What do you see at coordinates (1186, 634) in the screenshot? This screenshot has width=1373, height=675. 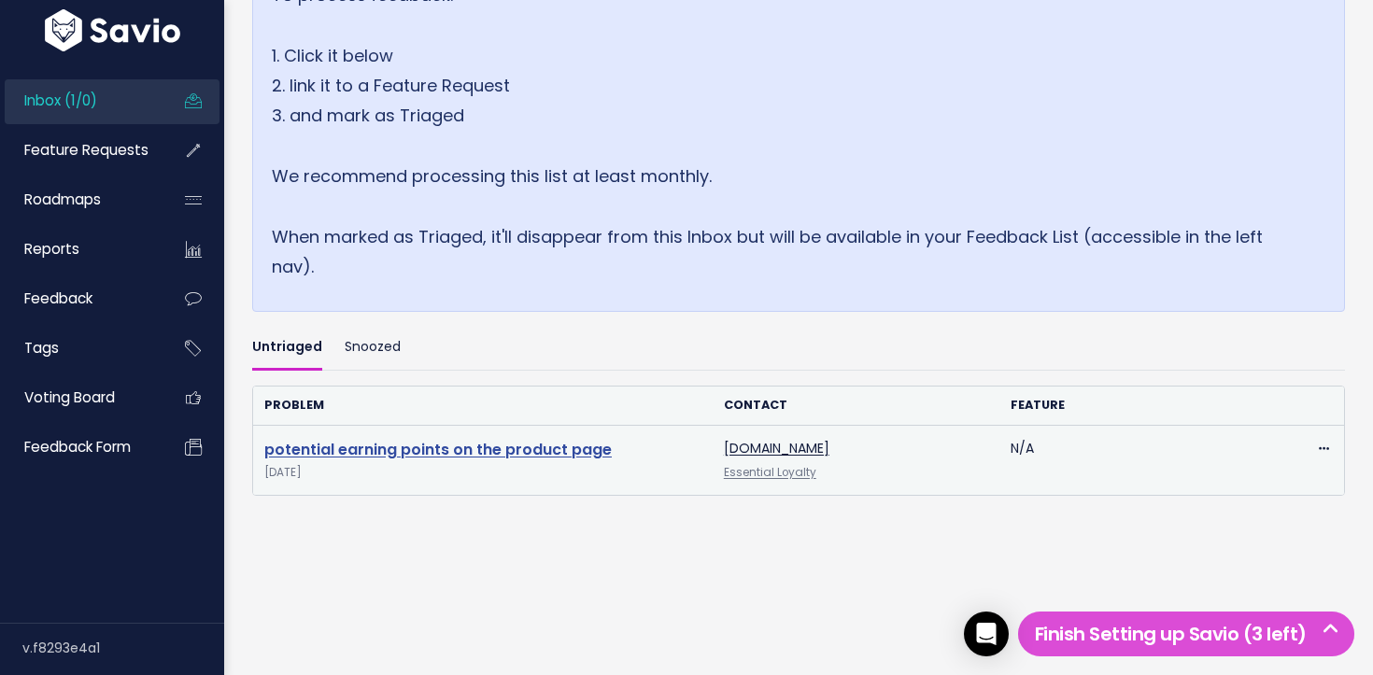 I see `h5: Finish Setting up Savio (3 left)` at bounding box center [1186, 634].